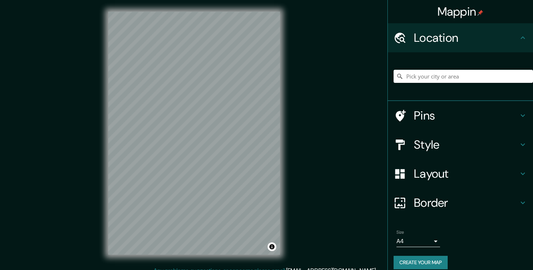 This screenshot has width=533, height=270. Describe the element at coordinates (460, 202) in the screenshot. I see `div: Border` at that location.